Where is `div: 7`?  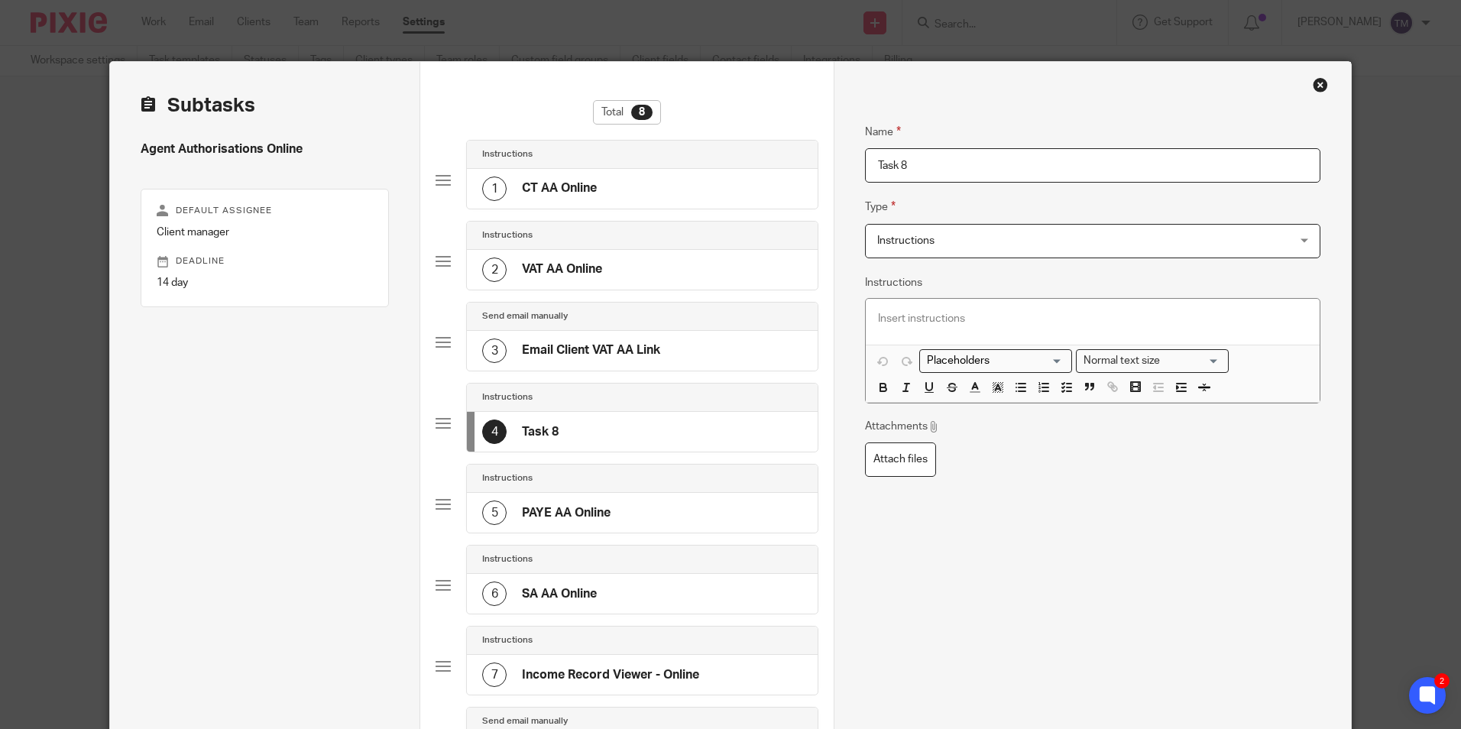 div: 7 is located at coordinates (494, 675).